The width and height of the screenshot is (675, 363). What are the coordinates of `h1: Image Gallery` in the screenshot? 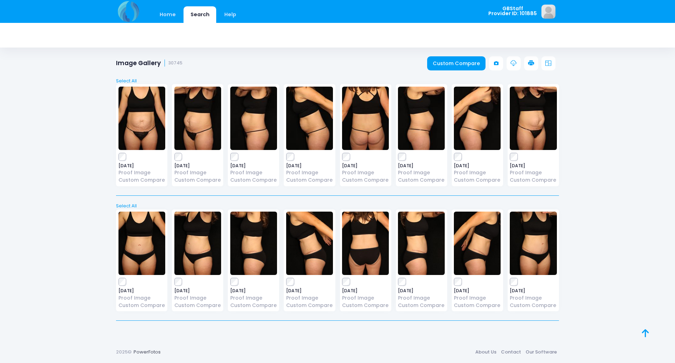 It's located at (149, 63).